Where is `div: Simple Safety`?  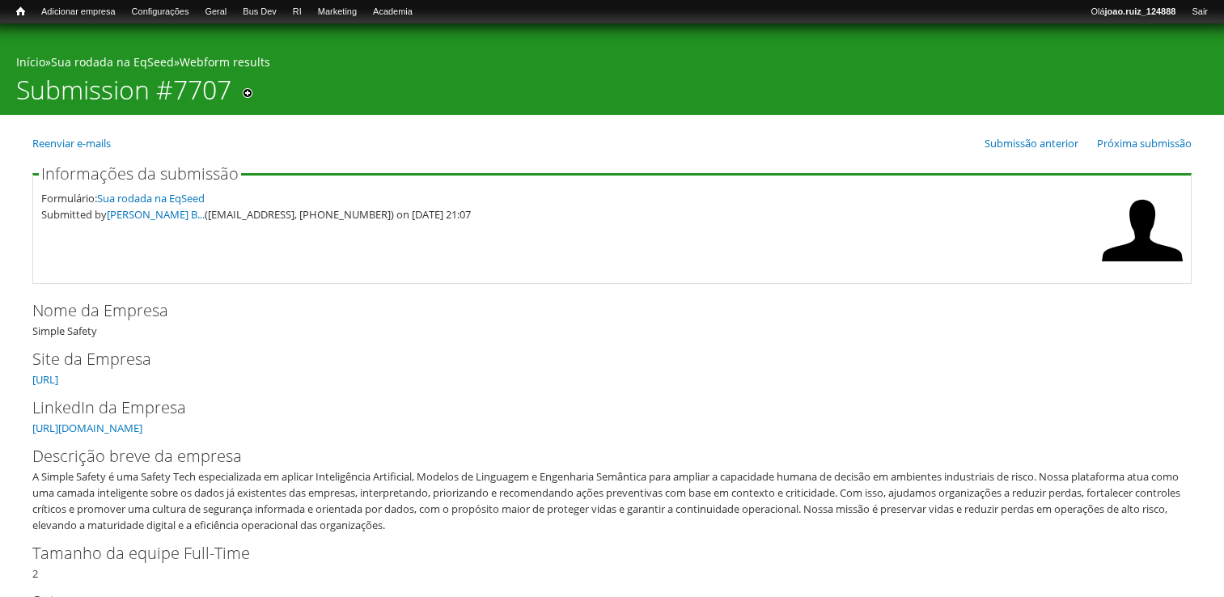 div: Simple Safety is located at coordinates (611, 319).